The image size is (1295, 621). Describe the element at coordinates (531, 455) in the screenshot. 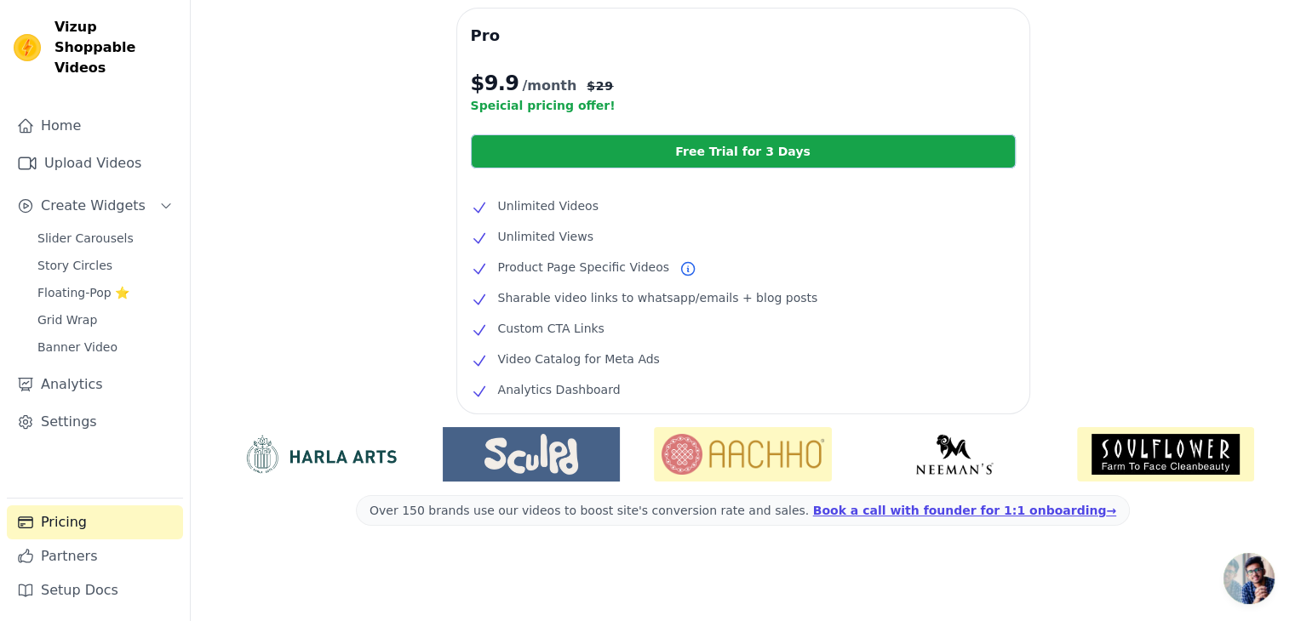

I see `img: Sculpd US` at that location.